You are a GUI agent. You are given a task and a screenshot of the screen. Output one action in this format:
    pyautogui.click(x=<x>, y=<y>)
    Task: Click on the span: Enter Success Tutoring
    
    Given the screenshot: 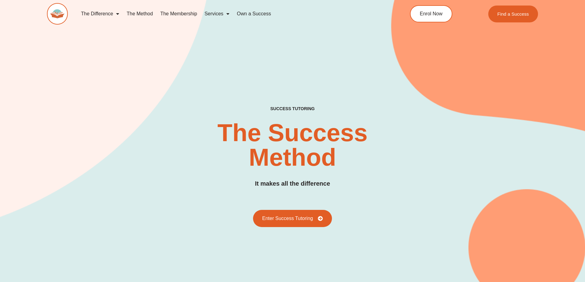 What is the action you would take?
    pyautogui.click(x=287, y=219)
    